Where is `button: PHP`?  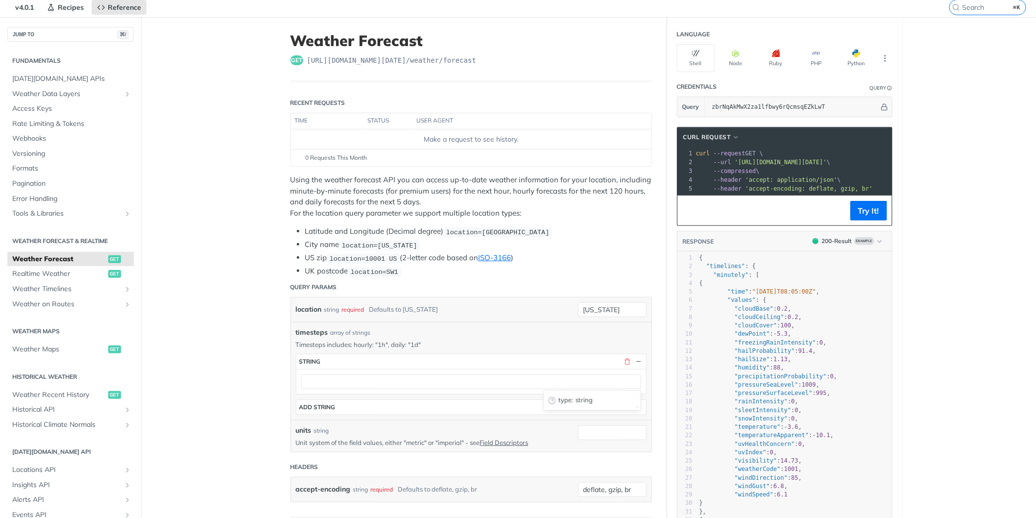 button: PHP is located at coordinates (816, 58).